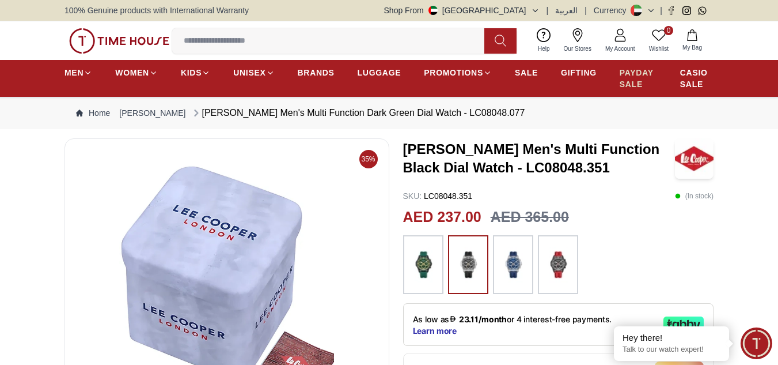 Image resolution: width=778 pixels, height=365 pixels. What do you see at coordinates (694, 196) in the screenshot?
I see `p: ( In stock )` at bounding box center [694, 196].